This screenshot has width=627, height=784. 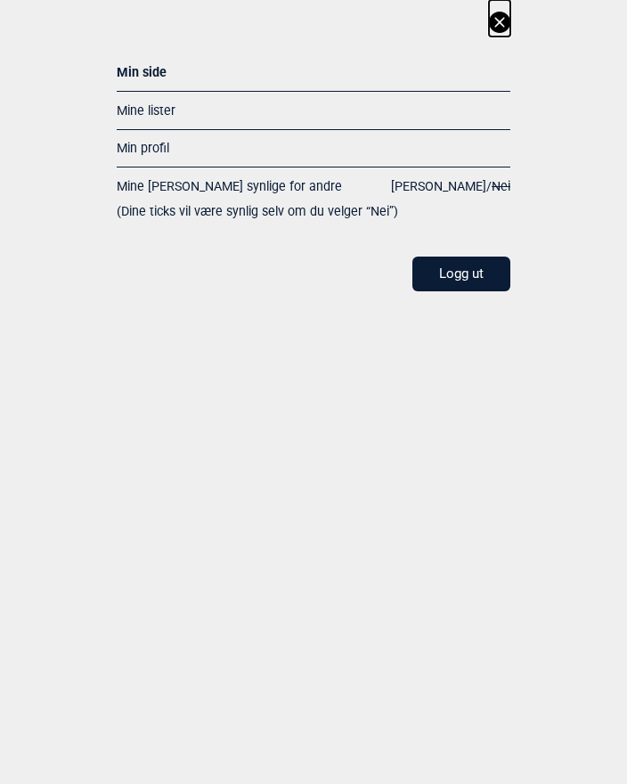 What do you see at coordinates (314, 211) in the screenshot?
I see `span: (Dine ticks vil være synlig selv om du velger “Nei”)` at bounding box center [314, 211].